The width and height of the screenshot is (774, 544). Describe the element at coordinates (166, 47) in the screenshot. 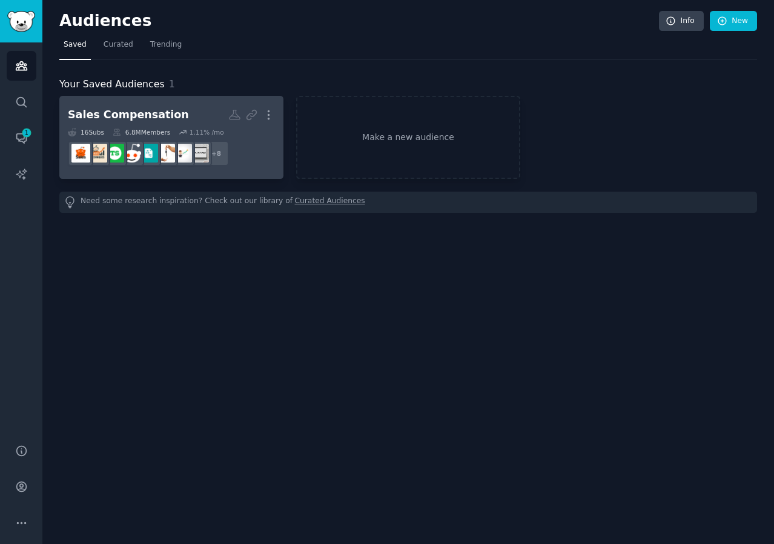

I see `a: Trending` at that location.